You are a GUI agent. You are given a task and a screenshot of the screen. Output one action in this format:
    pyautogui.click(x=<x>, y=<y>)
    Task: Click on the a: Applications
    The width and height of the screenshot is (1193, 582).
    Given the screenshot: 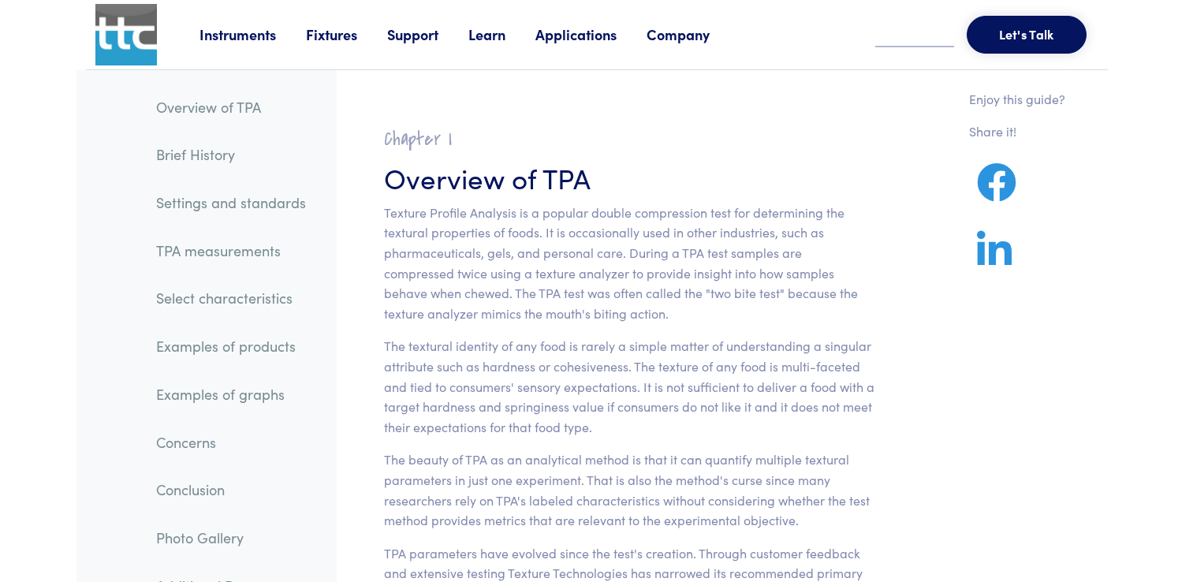 What is the action you would take?
    pyautogui.click(x=591, y=34)
    